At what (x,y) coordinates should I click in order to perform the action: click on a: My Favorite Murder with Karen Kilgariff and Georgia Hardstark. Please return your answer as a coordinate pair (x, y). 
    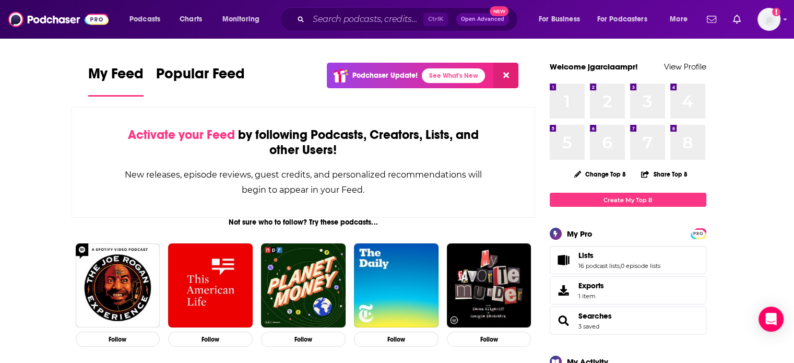
    Looking at the image, I should click on (489, 285).